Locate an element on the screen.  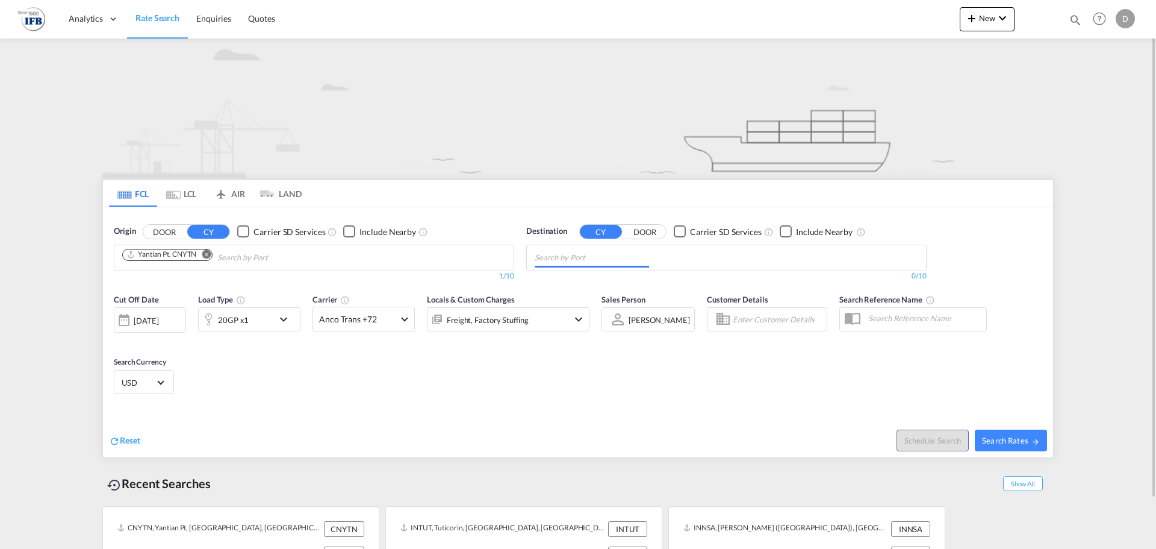
span: Search Rates is located at coordinates (1011, 440).